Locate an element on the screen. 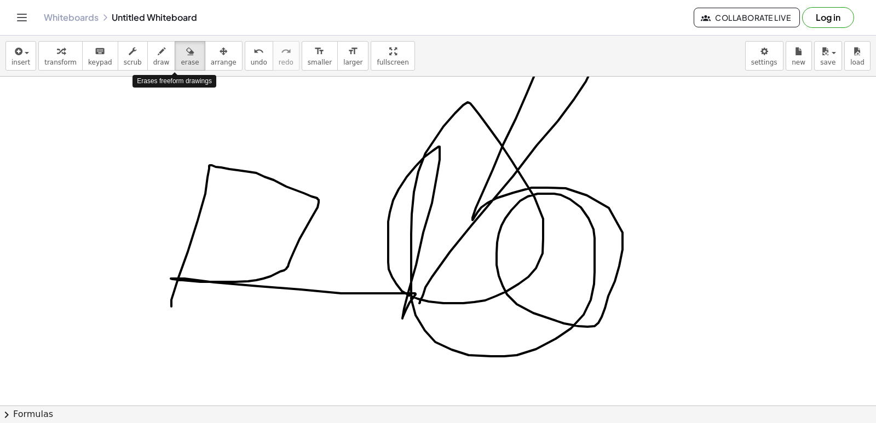  button: undoundo is located at coordinates (259, 56).